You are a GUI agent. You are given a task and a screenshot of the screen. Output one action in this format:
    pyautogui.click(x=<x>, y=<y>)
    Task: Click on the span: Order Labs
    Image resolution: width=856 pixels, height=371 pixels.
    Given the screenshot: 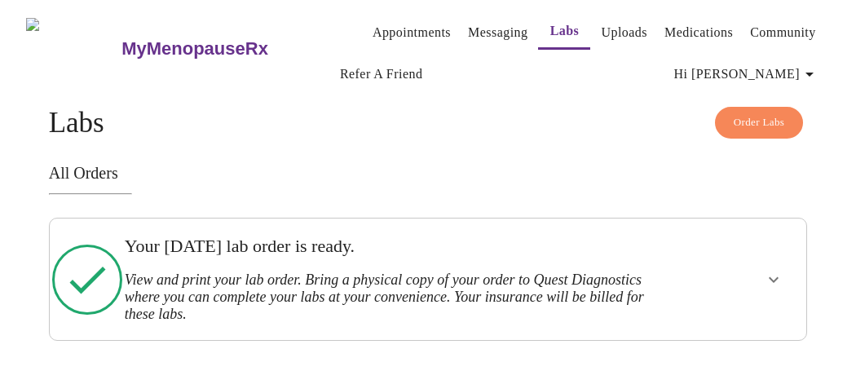 What is the action you would take?
    pyautogui.click(x=759, y=122)
    